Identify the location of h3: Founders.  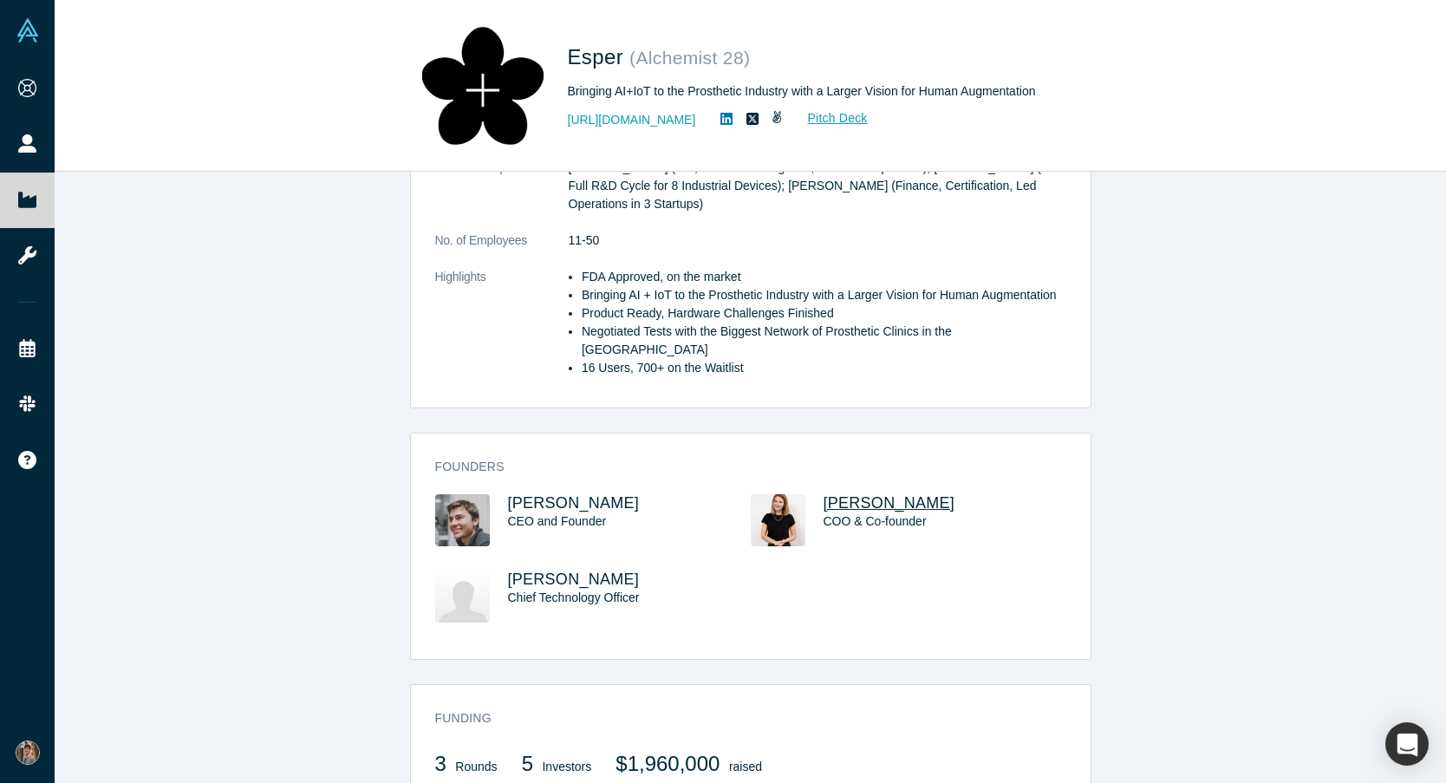
(739, 466).